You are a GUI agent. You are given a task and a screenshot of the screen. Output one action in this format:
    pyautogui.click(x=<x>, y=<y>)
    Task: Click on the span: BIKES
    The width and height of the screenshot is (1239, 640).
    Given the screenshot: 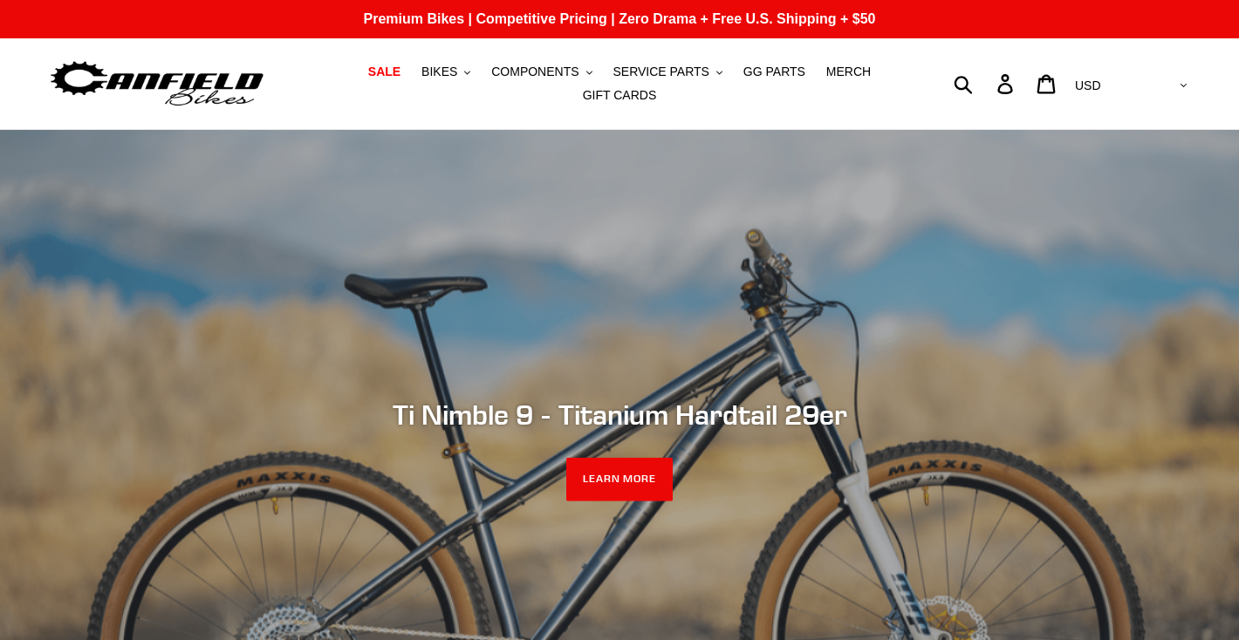 What is the action you would take?
    pyautogui.click(x=439, y=72)
    